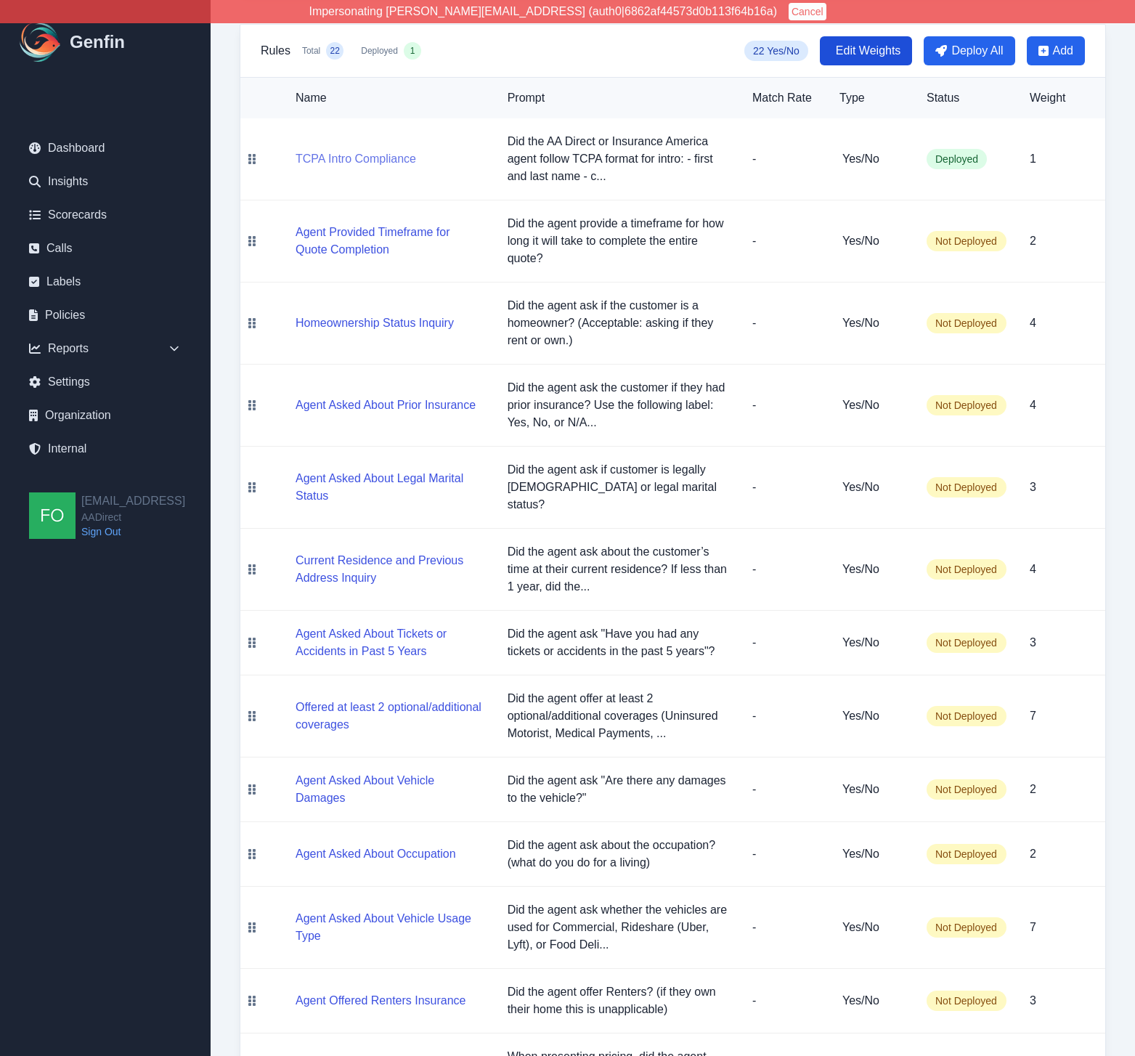 This screenshot has width=1135, height=1056. I want to click on span: Deploy All, so click(977, 51).